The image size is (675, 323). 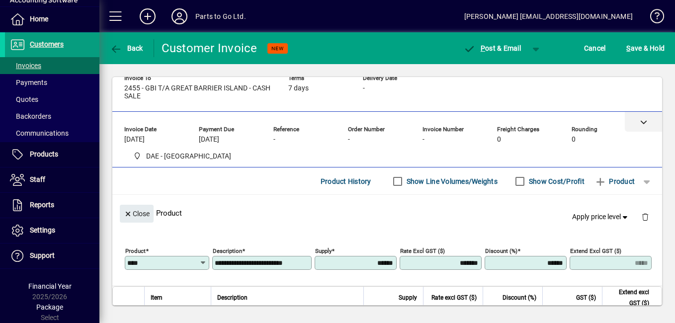 I want to click on button: Profile, so click(x=179, y=16).